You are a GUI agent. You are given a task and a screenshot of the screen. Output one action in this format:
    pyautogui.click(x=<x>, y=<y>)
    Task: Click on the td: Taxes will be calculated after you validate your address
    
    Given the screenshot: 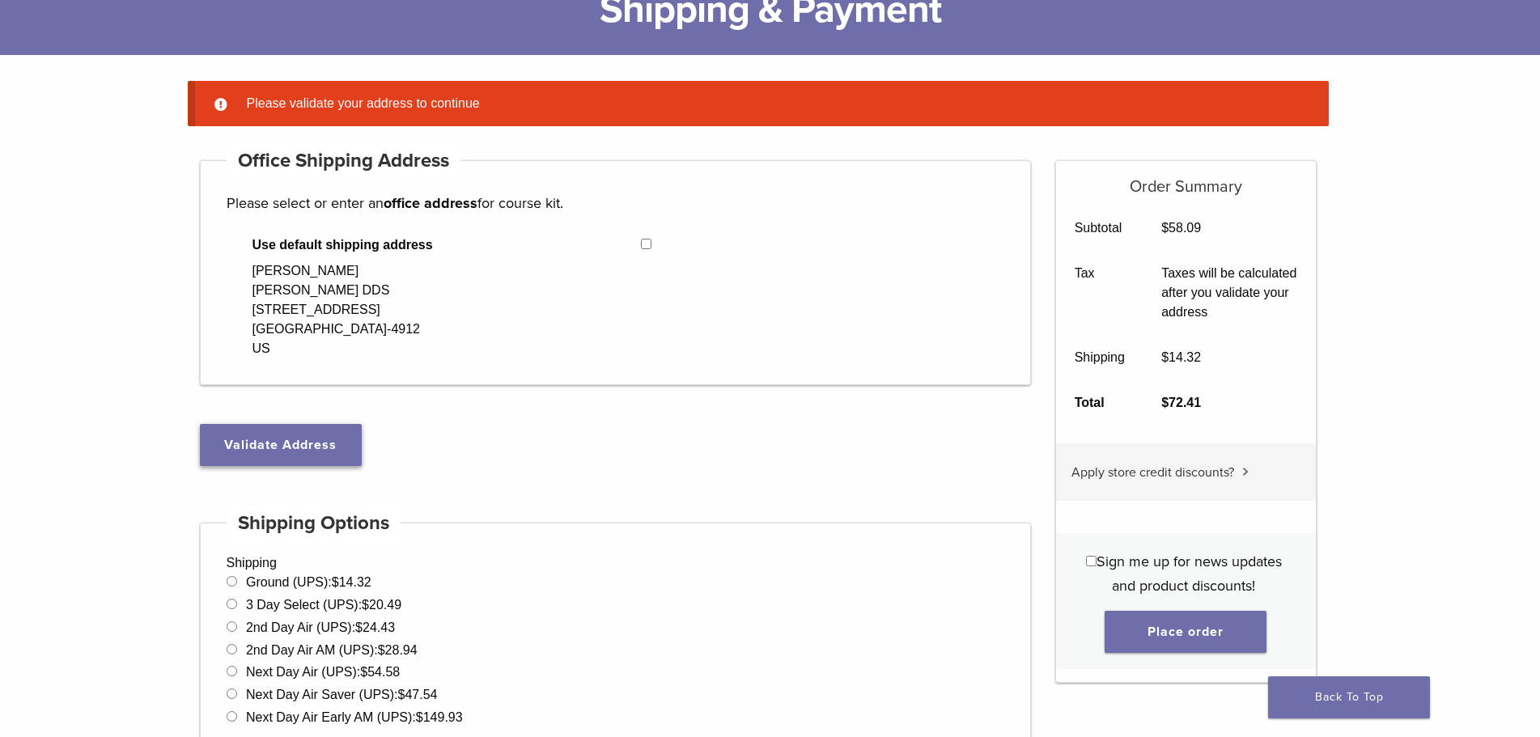 What is the action you would take?
    pyautogui.click(x=1230, y=293)
    